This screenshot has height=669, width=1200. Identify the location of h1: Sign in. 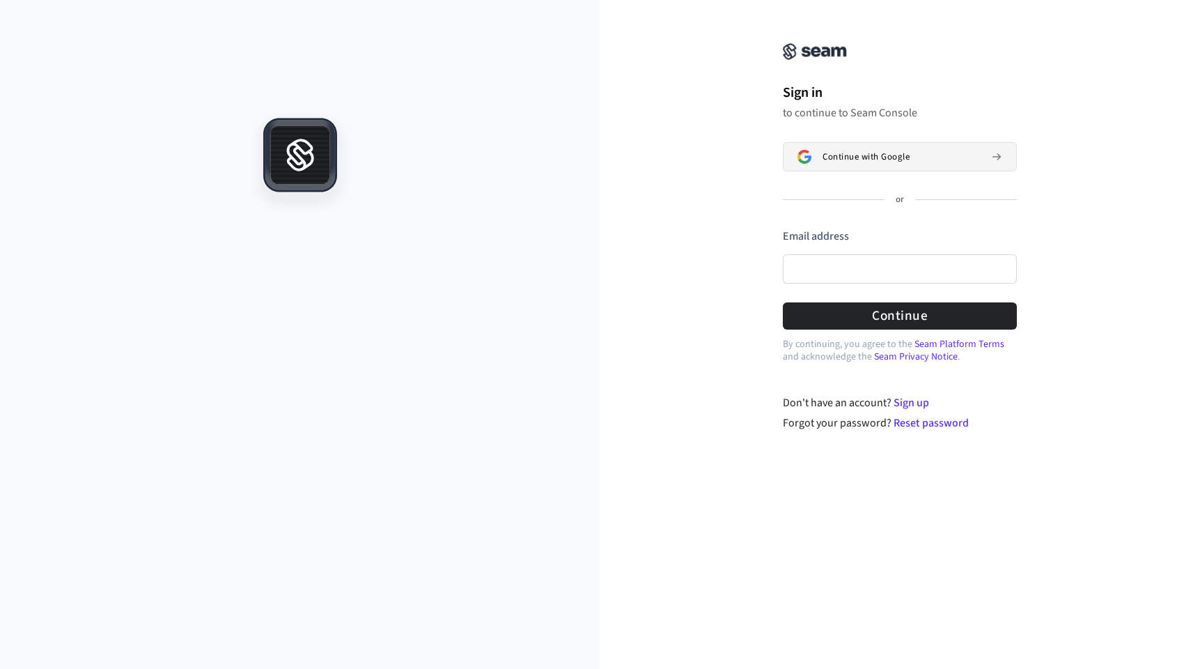
(900, 93).